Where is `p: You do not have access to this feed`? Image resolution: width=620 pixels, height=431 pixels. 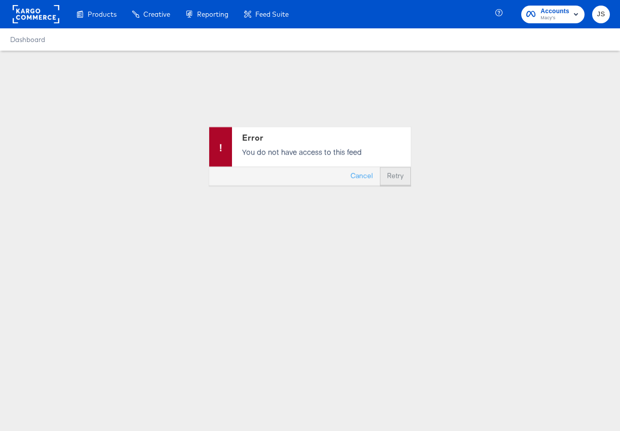 p: You do not have access to this feed is located at coordinates (324, 152).